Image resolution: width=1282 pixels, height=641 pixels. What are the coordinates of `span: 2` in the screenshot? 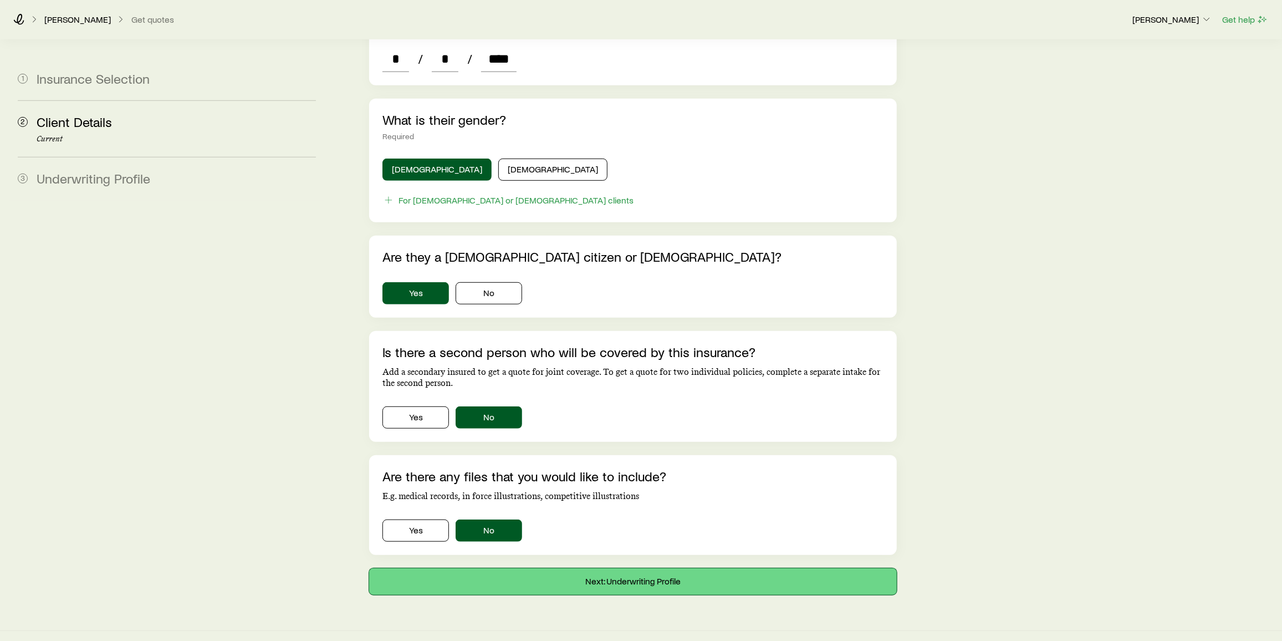 It's located at (23, 122).